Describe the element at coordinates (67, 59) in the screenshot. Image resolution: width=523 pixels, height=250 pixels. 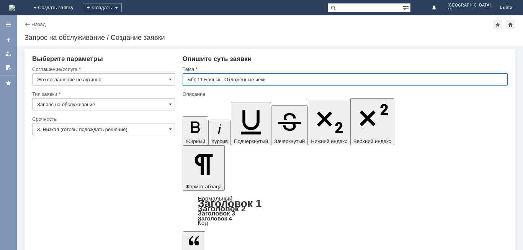
I see `span: Выберите параметры` at that location.